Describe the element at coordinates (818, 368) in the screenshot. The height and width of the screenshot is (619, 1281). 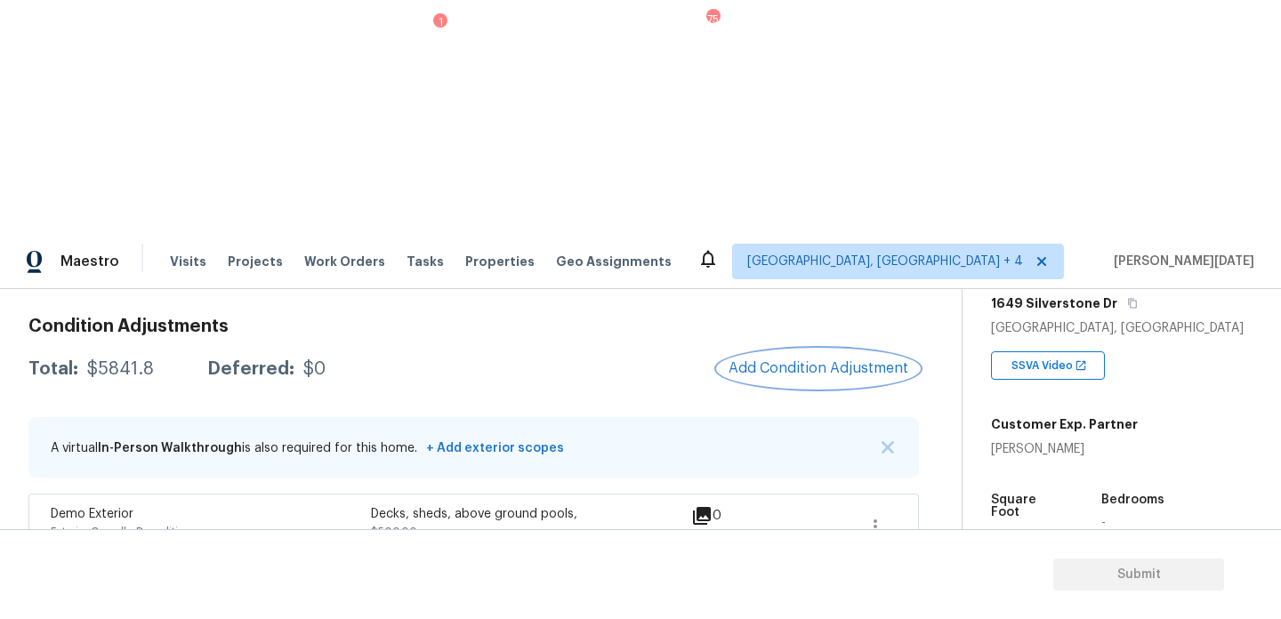
I see `button: Add Condition Adjustment` at that location.